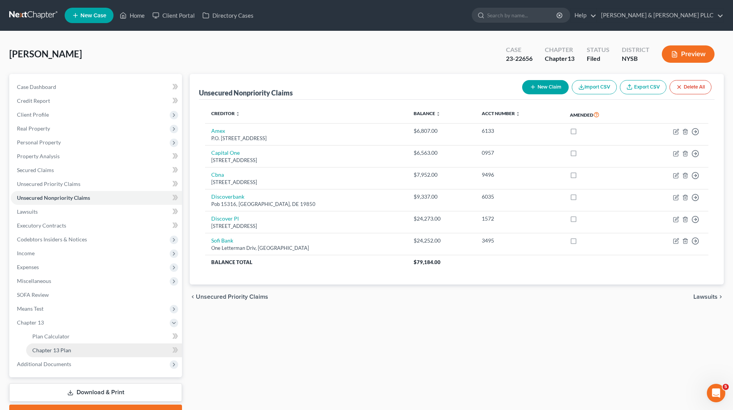  I want to click on div: $6,807.00, so click(441, 131).